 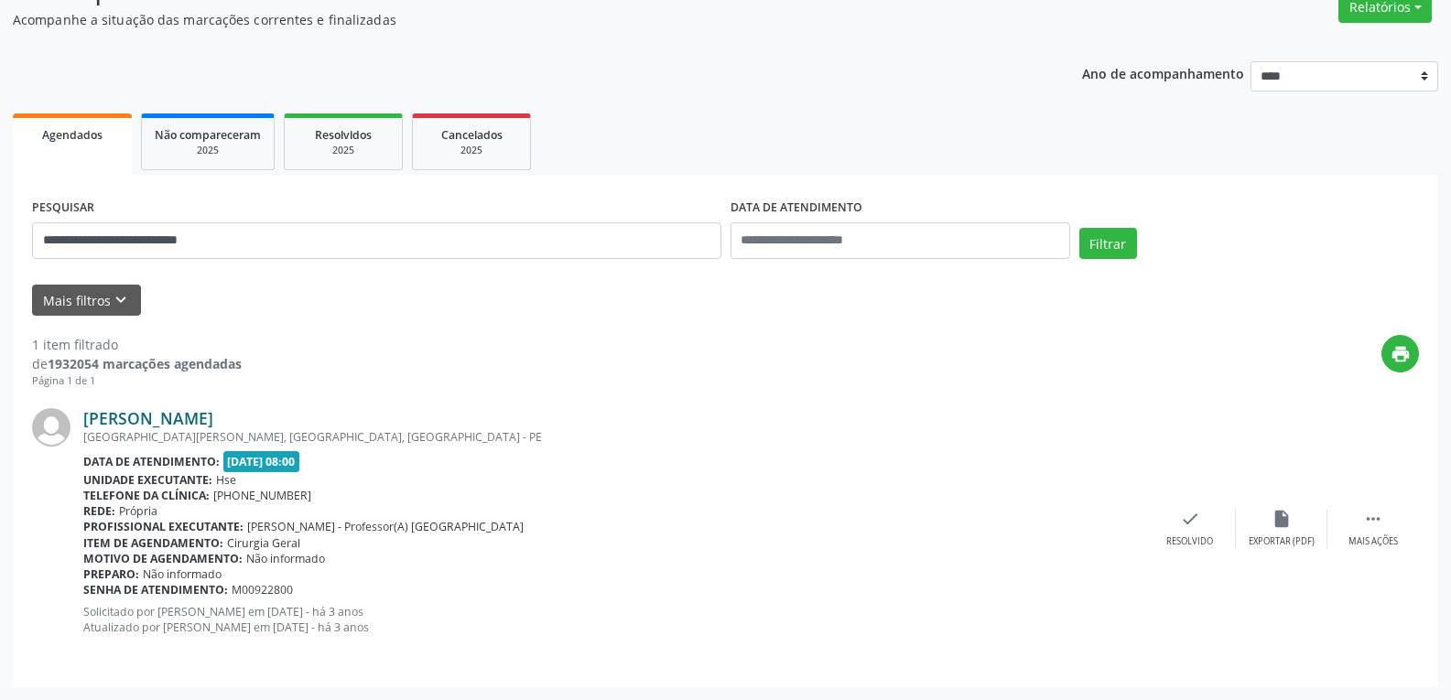 I want to click on b: Preparo:, so click(x=111, y=574).